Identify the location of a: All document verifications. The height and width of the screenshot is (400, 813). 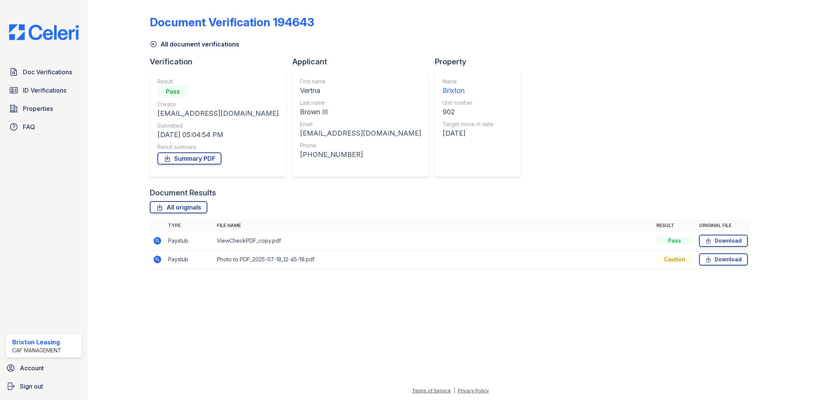
(194, 44).